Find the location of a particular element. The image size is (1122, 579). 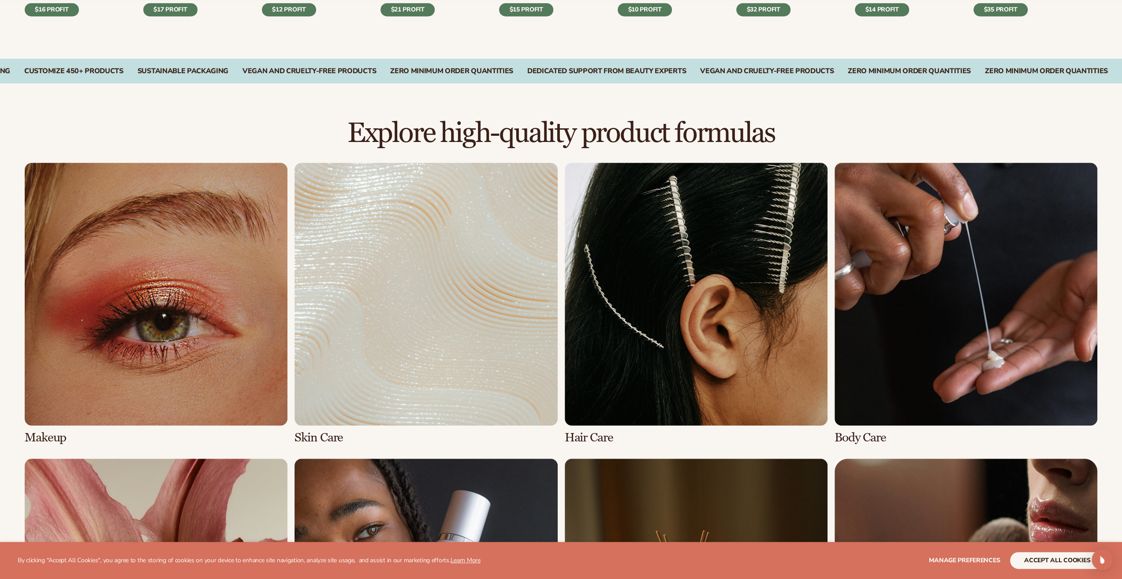

div: SUSTAINABLE PACKAGING is located at coordinates (183, 71).